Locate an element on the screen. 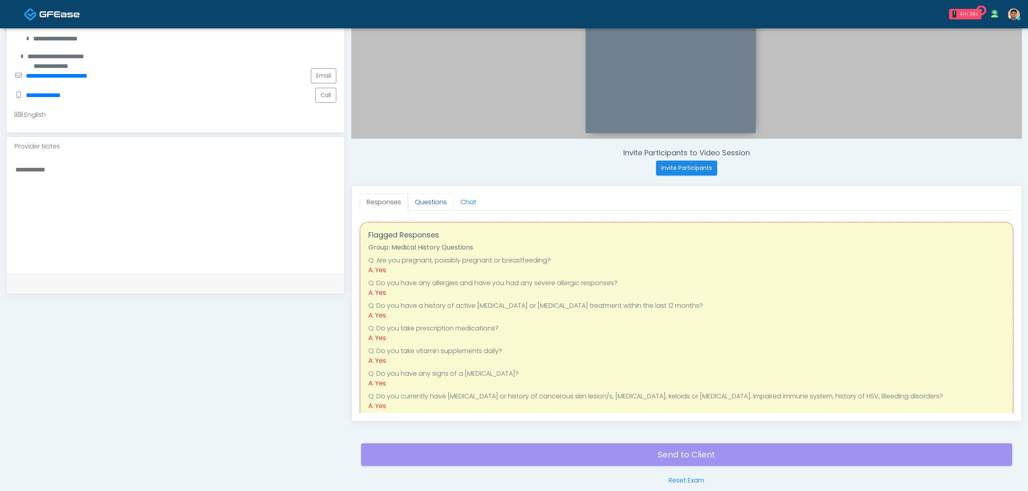 This screenshot has height=491, width=1028. a: Questions is located at coordinates (430, 202).